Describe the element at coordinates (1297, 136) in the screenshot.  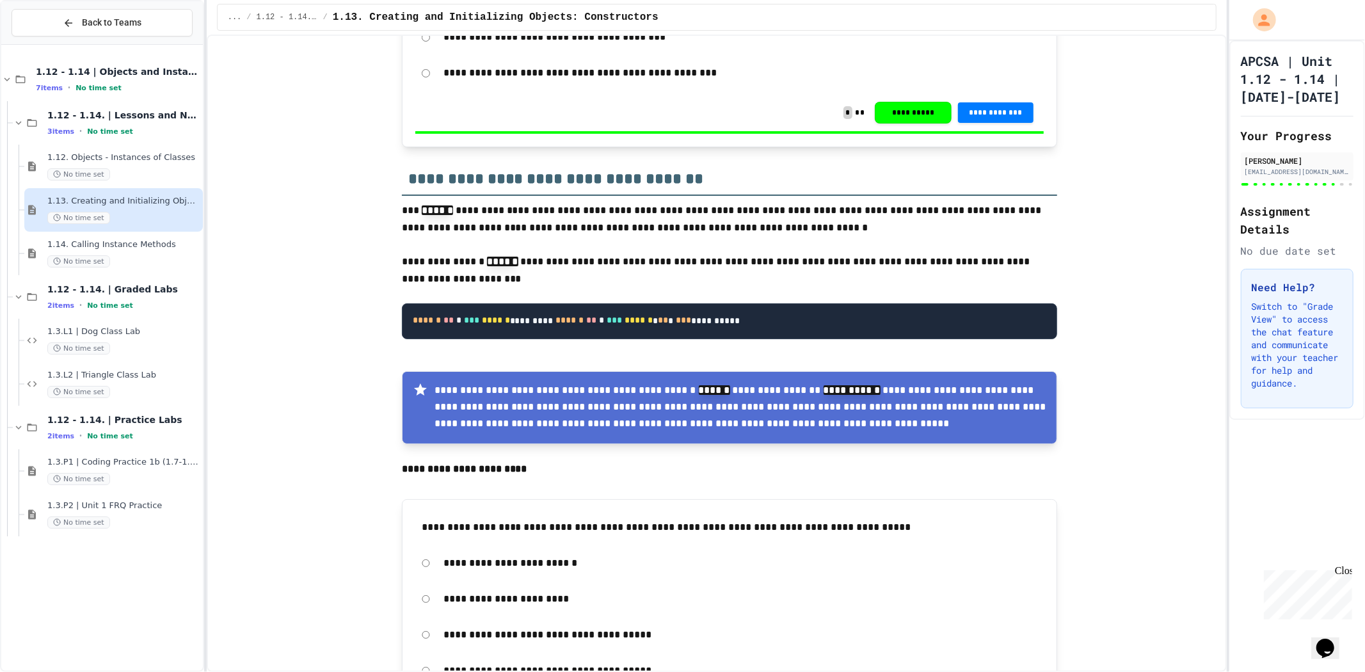
I see `h2: Your Progress` at that location.